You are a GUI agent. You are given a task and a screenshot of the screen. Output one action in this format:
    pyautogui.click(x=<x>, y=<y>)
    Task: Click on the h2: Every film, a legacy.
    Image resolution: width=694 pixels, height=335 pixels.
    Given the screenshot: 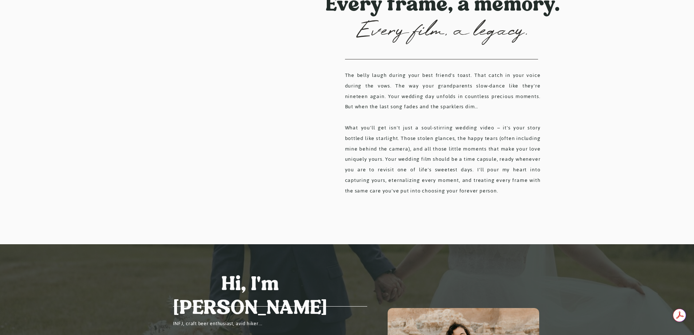 What is the action you would take?
    pyautogui.click(x=442, y=32)
    